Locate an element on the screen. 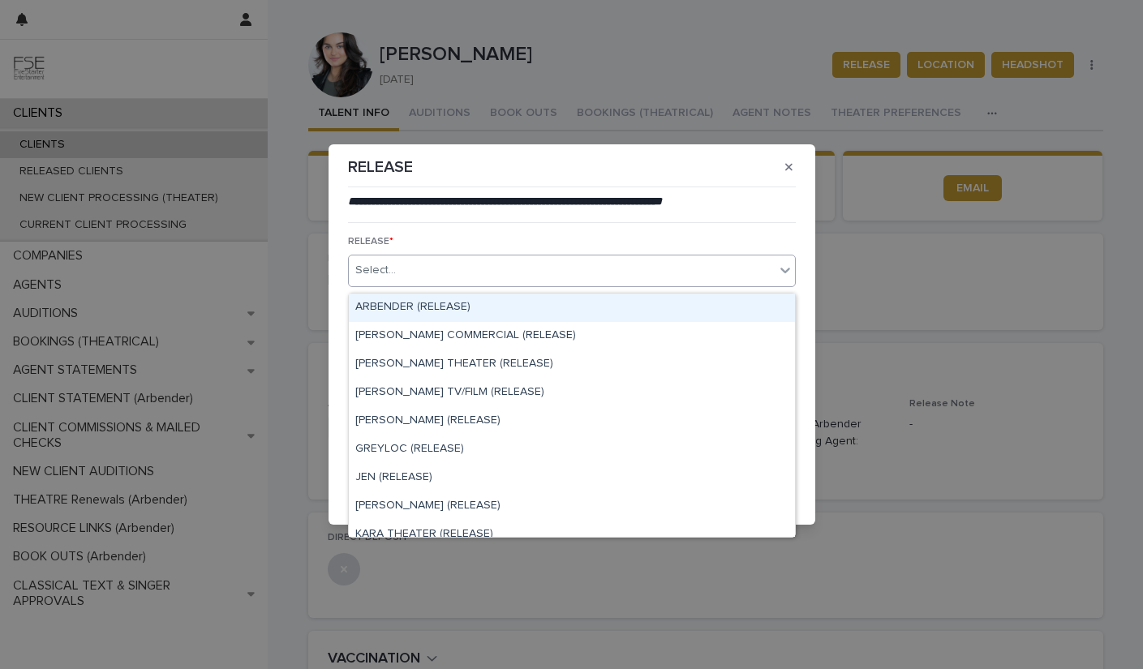 The width and height of the screenshot is (1143, 669). span: RELEASE is located at coordinates (371, 242).